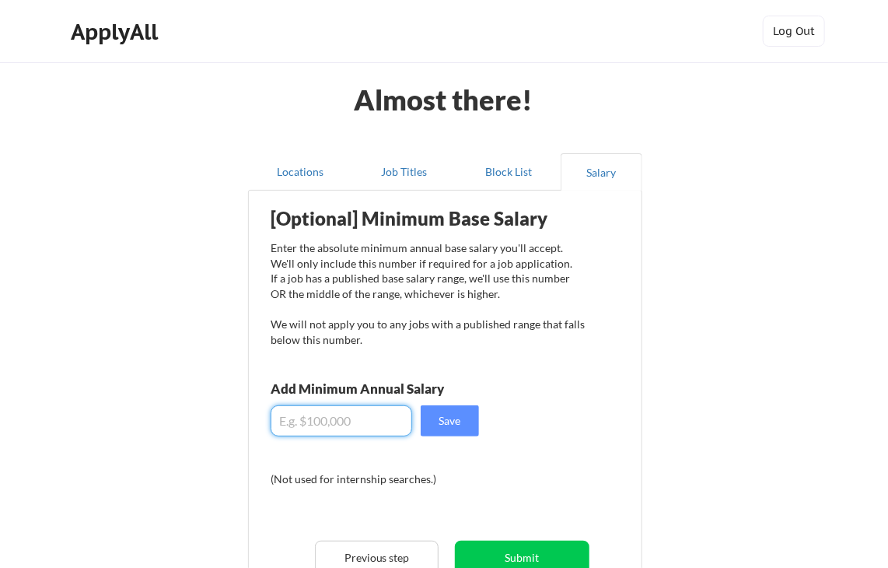 Image resolution: width=888 pixels, height=568 pixels. I want to click on button: Salary, so click(601, 172).